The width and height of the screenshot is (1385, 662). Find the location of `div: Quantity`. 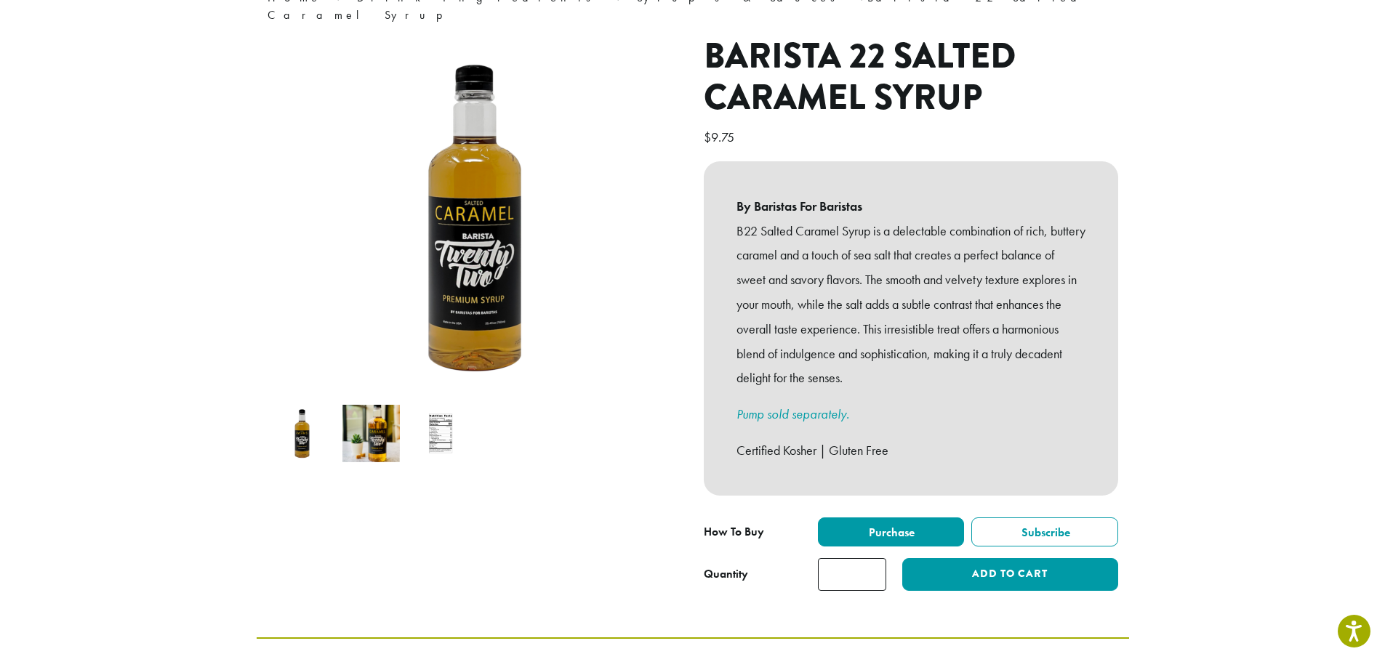

div: Quantity is located at coordinates (725, 574).